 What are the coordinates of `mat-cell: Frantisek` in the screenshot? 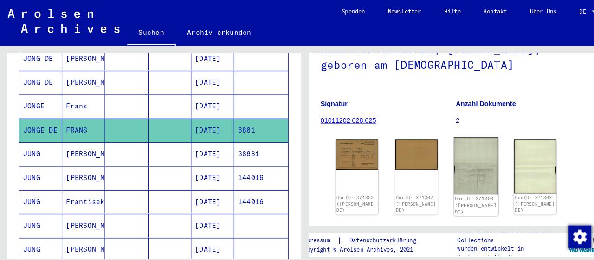 It's located at (82, 196).